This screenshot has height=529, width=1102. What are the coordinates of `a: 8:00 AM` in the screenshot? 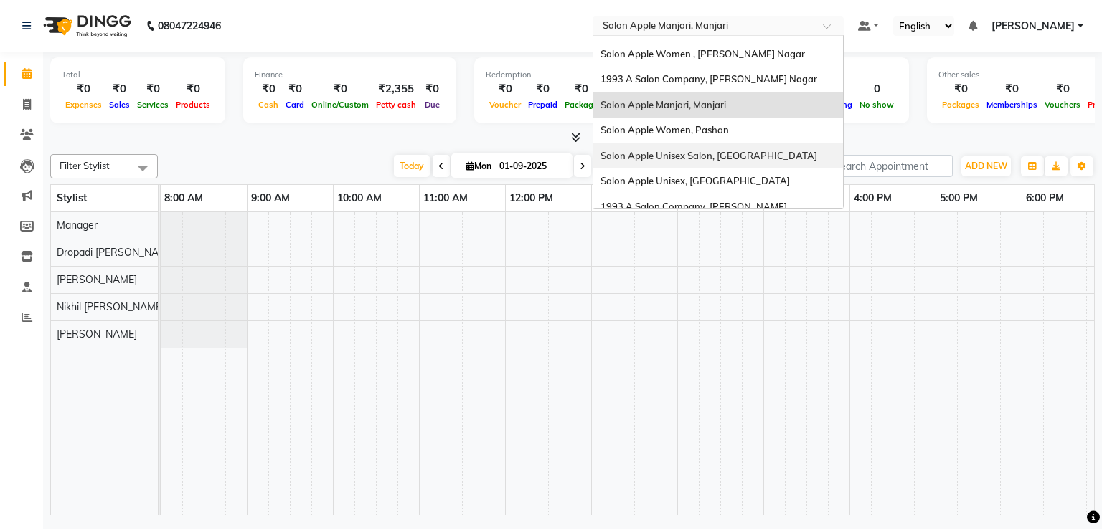 It's located at (184, 198).